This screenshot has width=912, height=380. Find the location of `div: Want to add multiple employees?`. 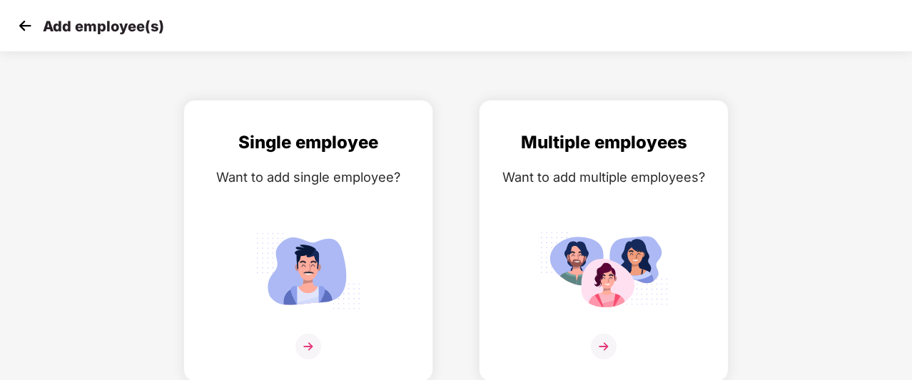

div: Want to add multiple employees? is located at coordinates (604, 177).